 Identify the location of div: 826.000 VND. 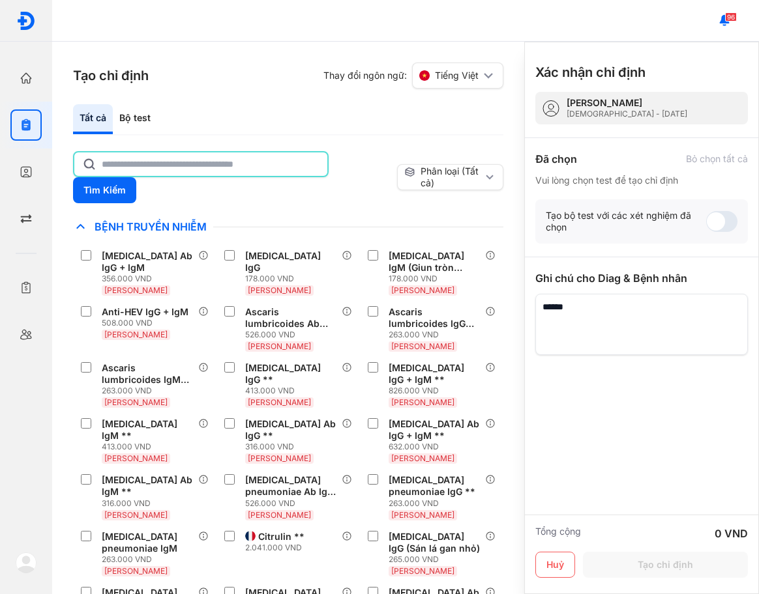
(437, 391).